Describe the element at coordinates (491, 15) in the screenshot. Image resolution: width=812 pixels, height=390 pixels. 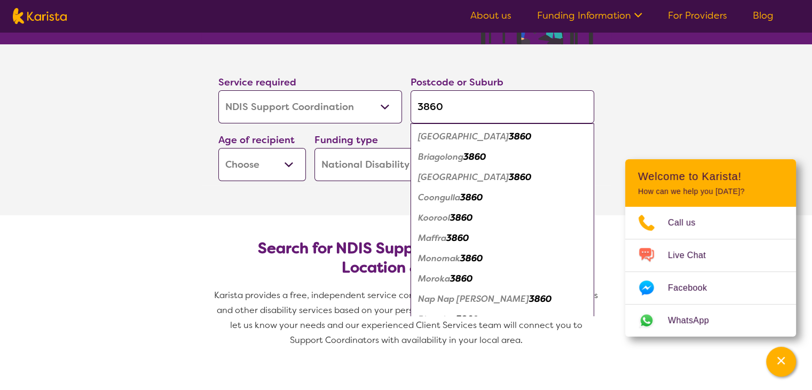
I see `a: About us` at that location.